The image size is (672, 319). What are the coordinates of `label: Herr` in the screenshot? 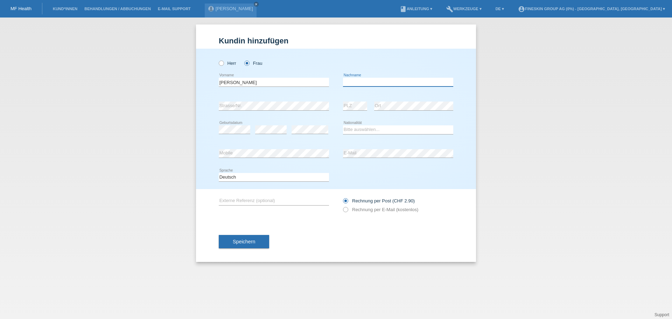 It's located at (227, 63).